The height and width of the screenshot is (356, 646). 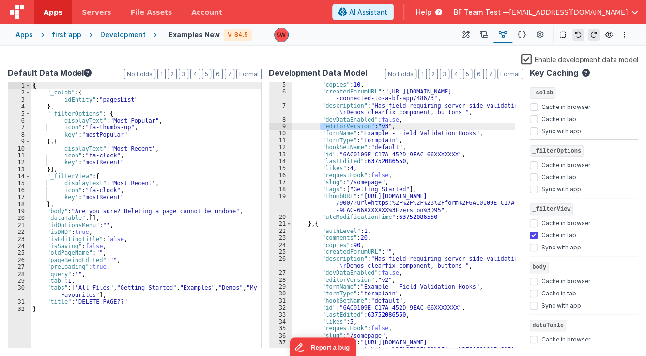 I want to click on div: 31, so click(x=280, y=301).